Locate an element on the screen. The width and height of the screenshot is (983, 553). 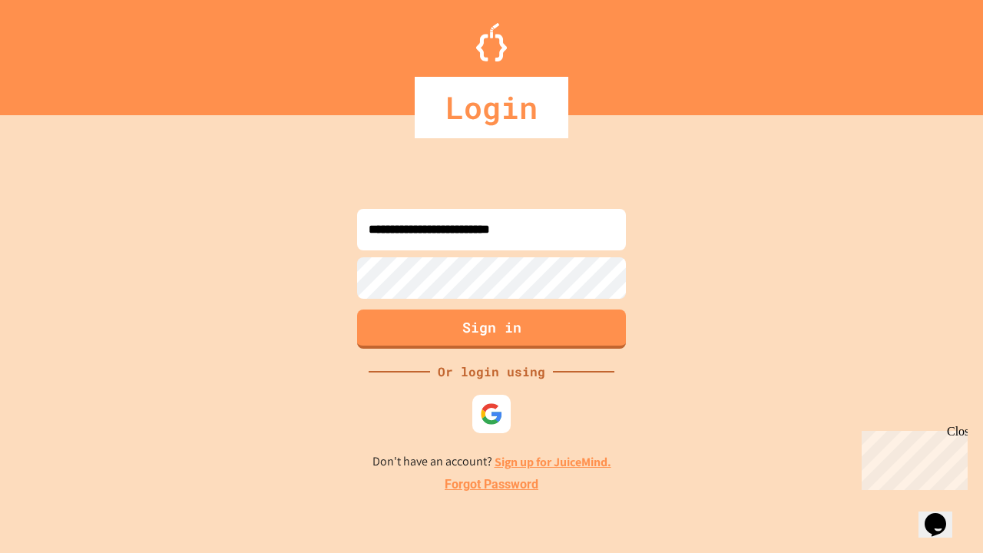
div: Or login using is located at coordinates (492, 372).